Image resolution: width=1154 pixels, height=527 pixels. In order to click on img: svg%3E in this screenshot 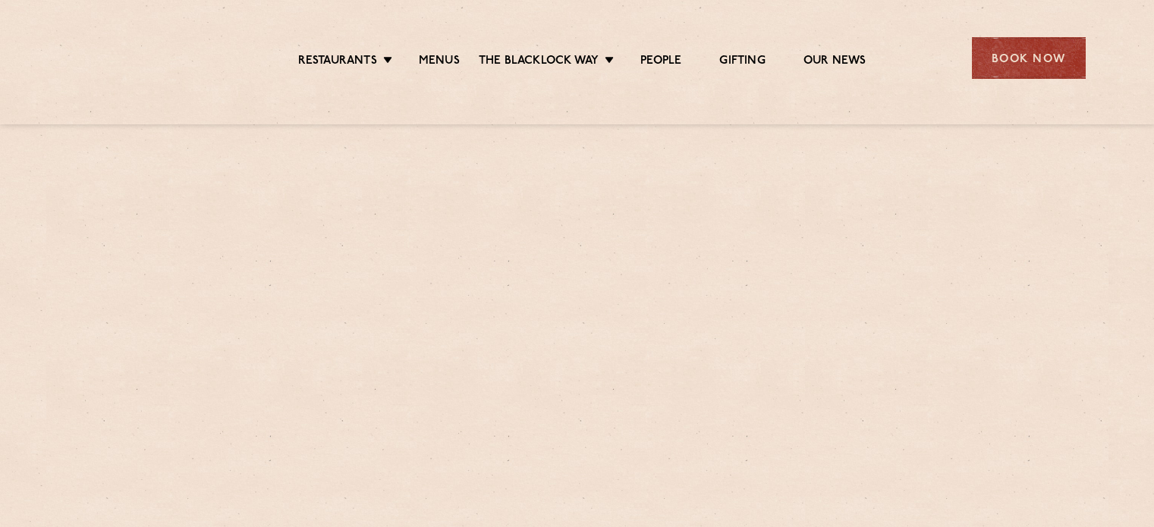, I will do `click(134, 58)`.